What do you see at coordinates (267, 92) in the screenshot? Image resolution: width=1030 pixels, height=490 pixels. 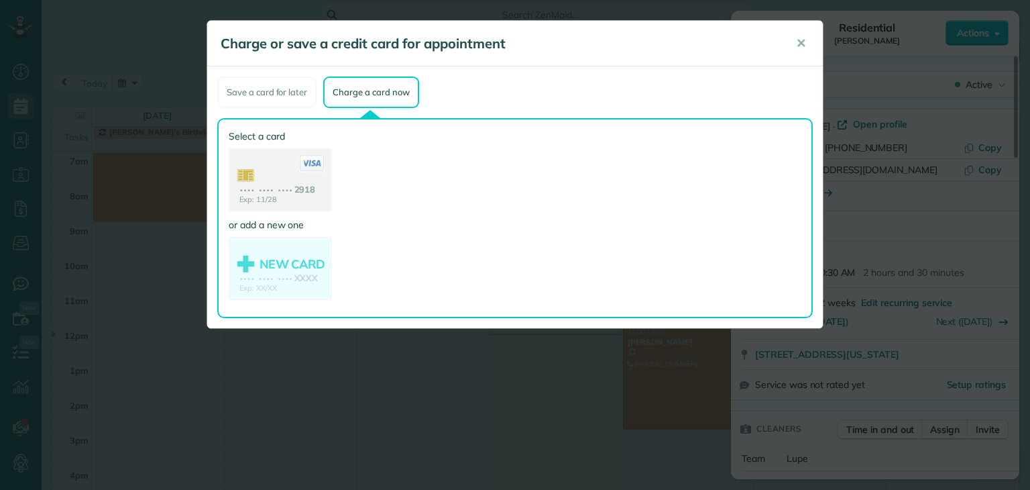 I see `div: Save a card for later` at bounding box center [267, 92].